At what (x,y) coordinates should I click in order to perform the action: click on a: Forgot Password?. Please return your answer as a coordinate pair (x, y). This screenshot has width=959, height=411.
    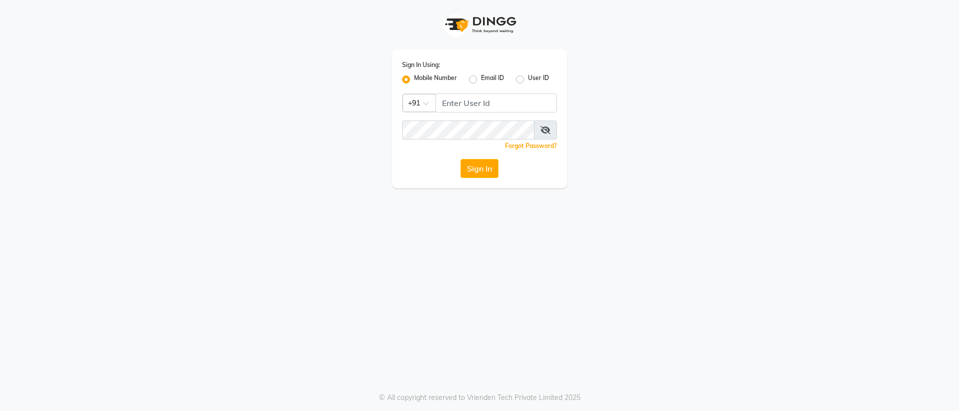
    Looking at the image, I should click on (531, 145).